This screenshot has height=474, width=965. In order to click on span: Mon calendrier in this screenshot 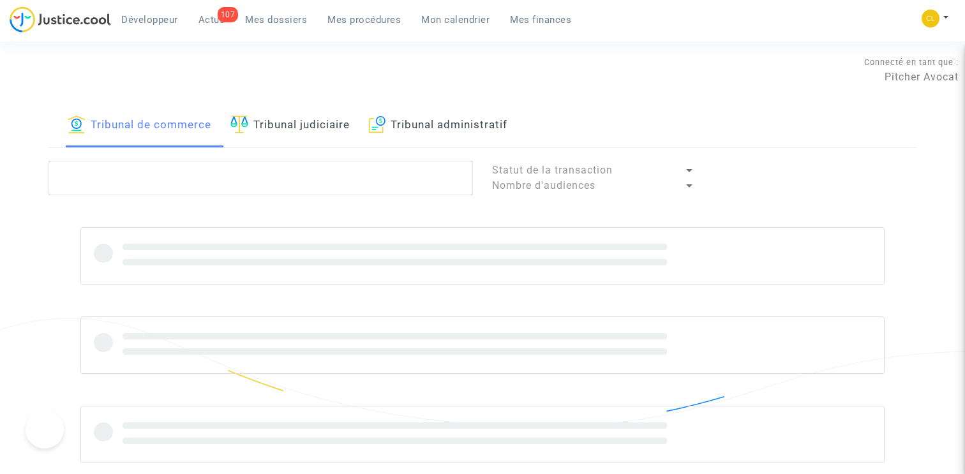, I will do `click(455, 20)`.